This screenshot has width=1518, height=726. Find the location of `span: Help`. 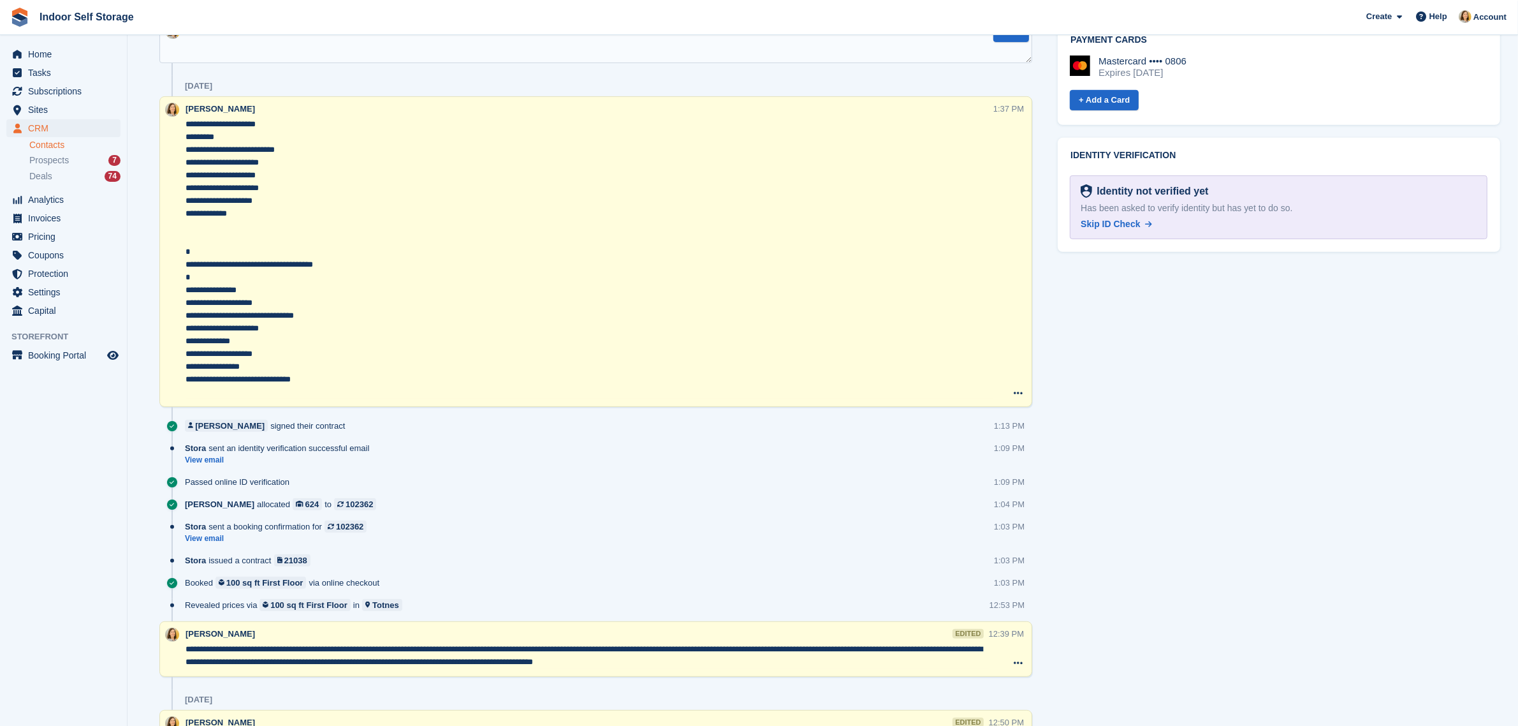

span: Help is located at coordinates (1438, 17).